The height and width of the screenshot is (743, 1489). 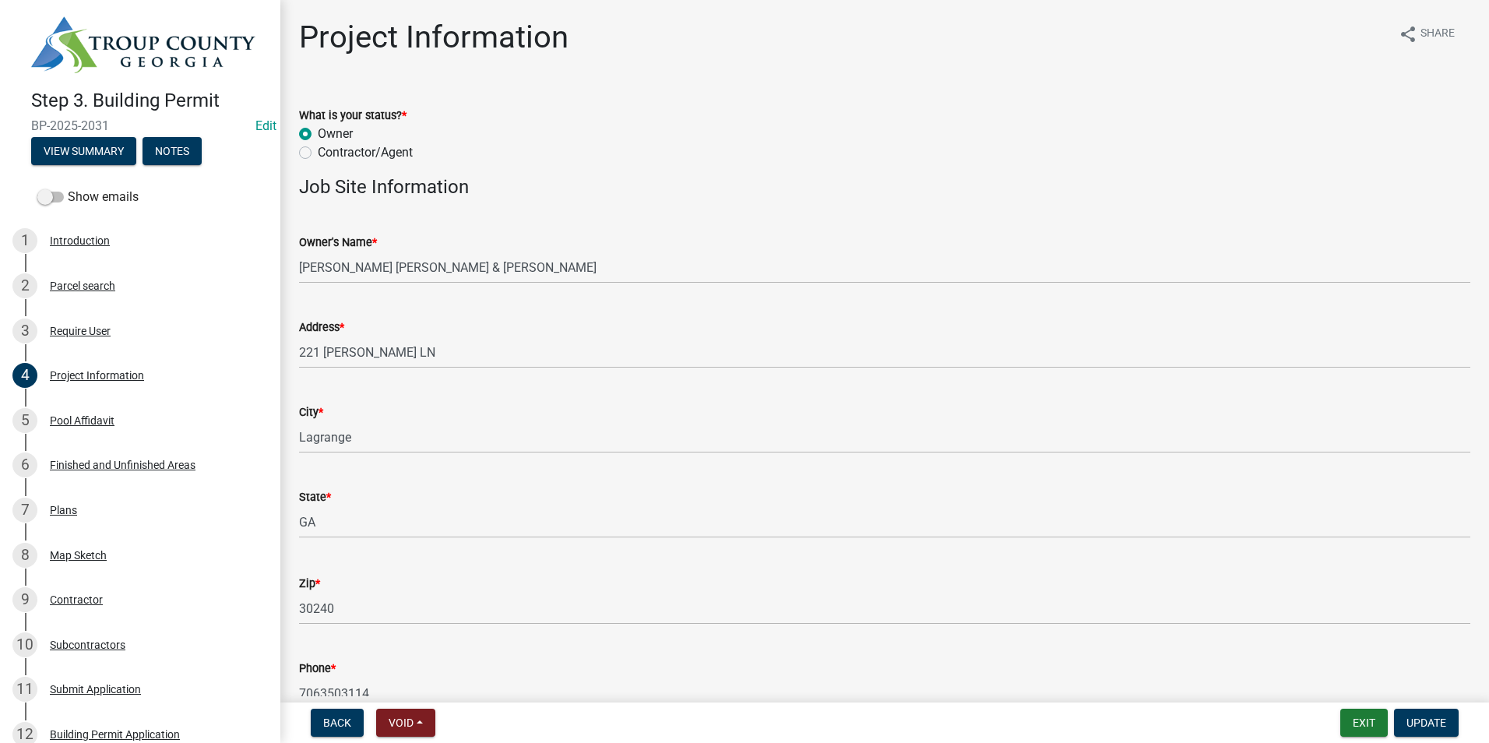 I want to click on span: Share, so click(x=1437, y=34).